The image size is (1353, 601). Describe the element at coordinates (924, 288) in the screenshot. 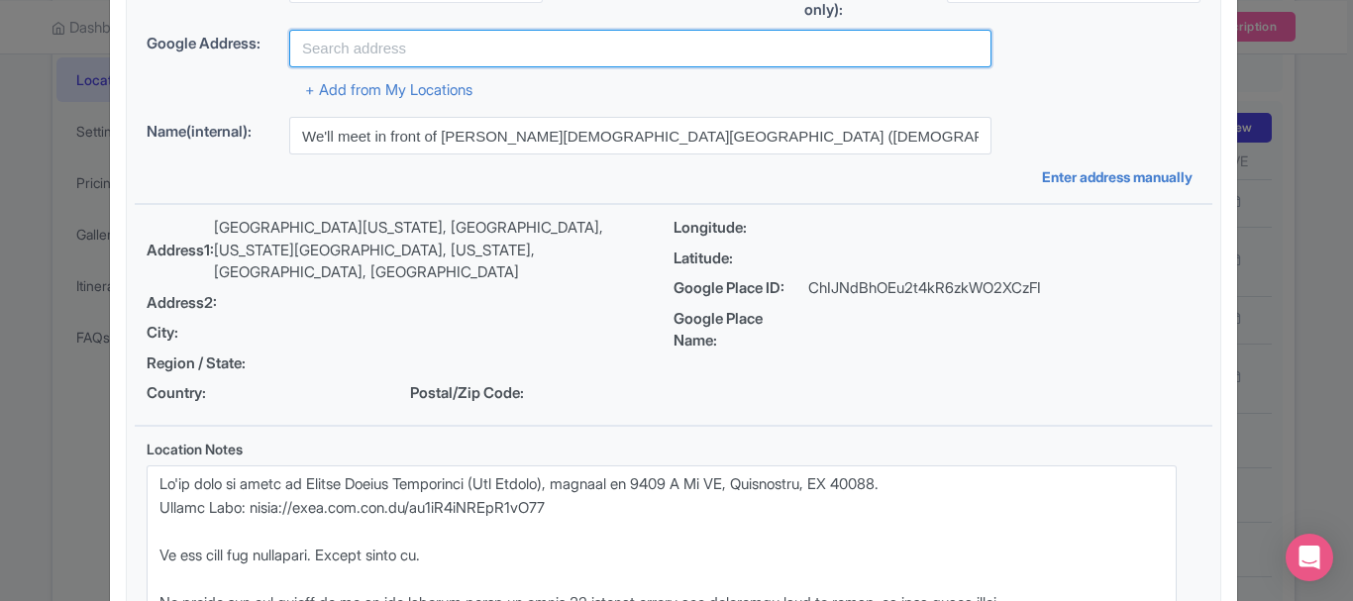

I see `p: ChIJNdBhOEu2t4kR6zkWO2XCzFI` at that location.